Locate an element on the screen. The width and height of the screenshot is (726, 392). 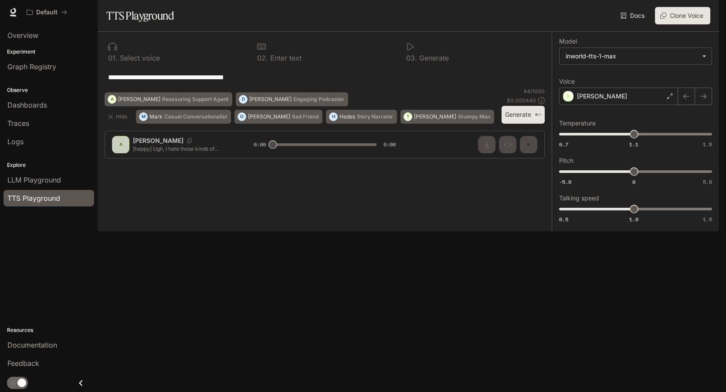
span: 5.0 is located at coordinates (707, 182).